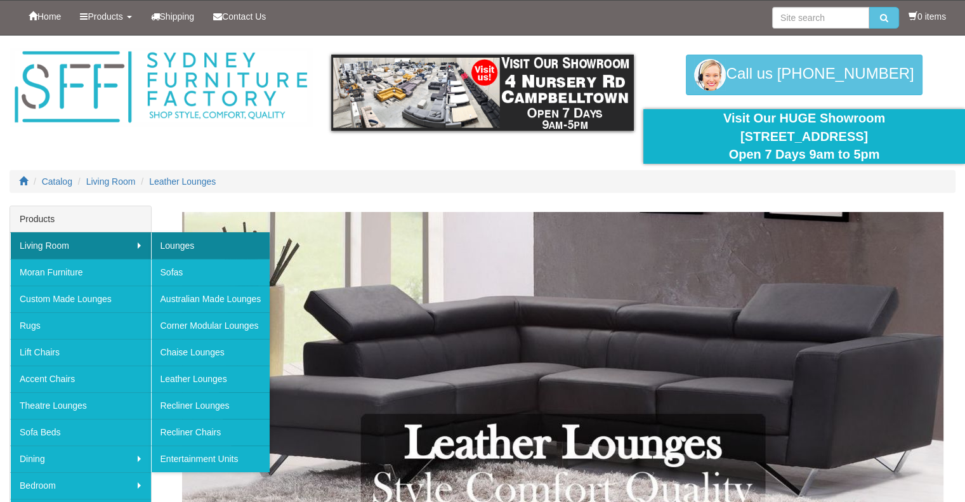 Image resolution: width=965 pixels, height=502 pixels. Describe the element at coordinates (105, 16) in the screenshot. I see `a: Products` at that location.